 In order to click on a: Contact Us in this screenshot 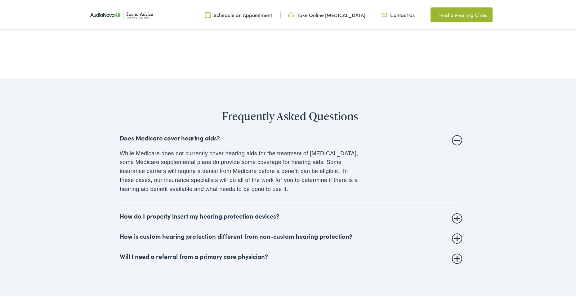, I will do `click(398, 14)`.